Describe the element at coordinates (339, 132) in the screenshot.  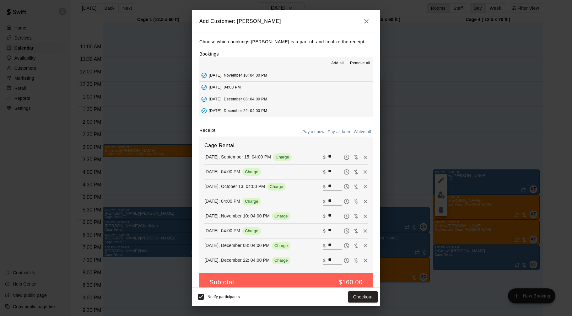
I see `button: Pay all later` at that location.